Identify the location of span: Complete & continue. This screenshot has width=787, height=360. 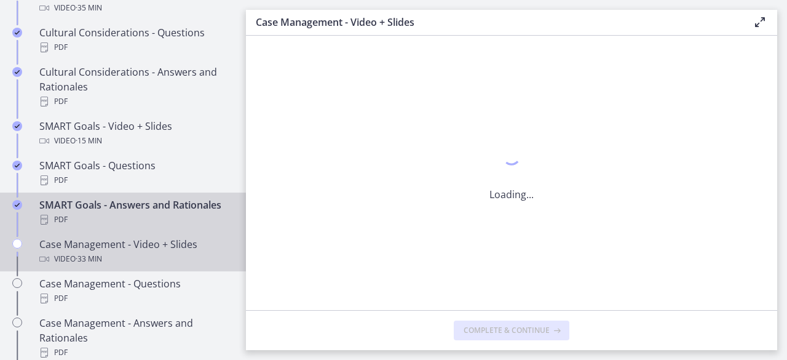
(506, 330).